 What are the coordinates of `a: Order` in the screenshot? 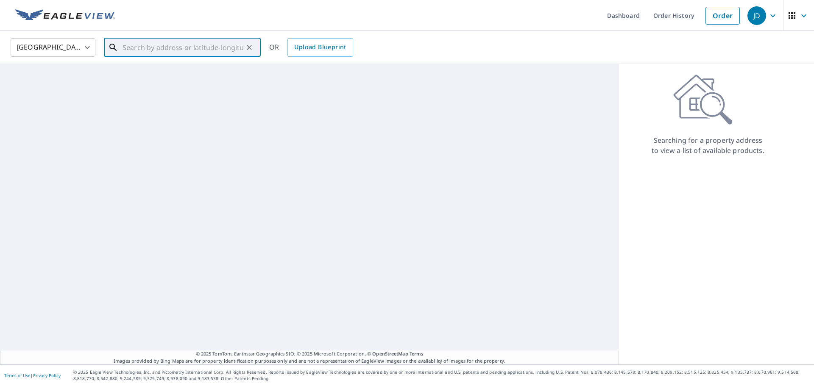 It's located at (722, 16).